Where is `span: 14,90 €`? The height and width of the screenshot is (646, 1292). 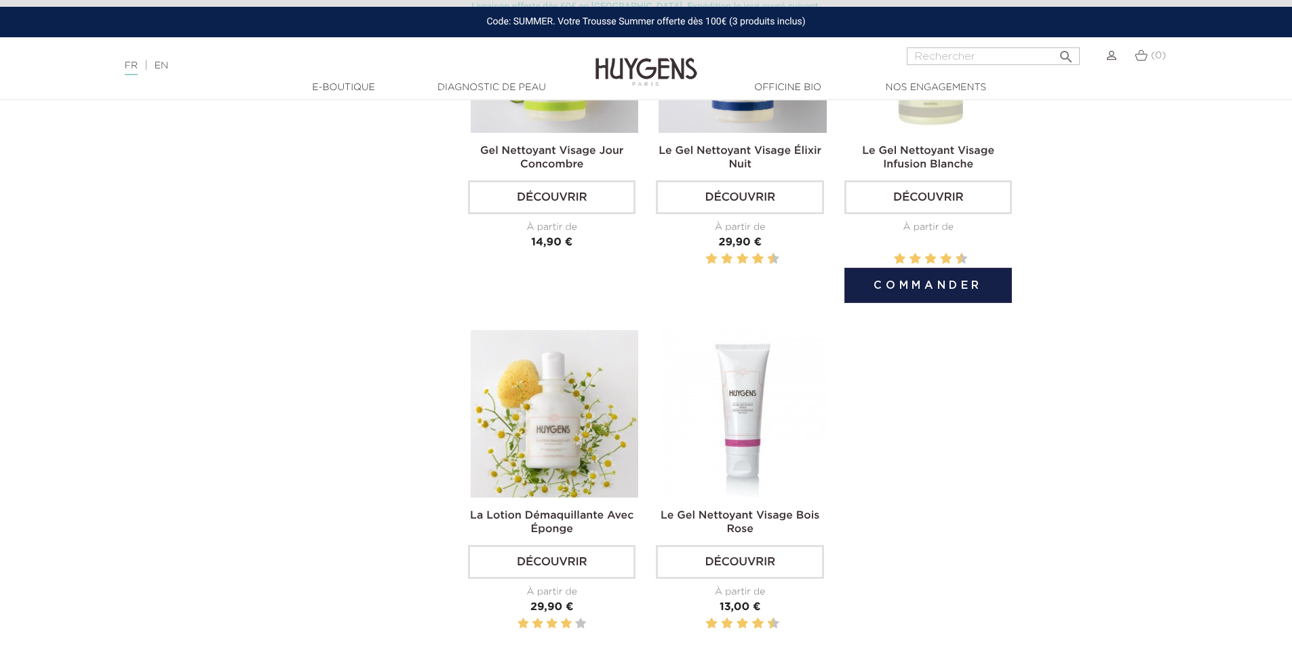
span: 14,90 € is located at coordinates (551, 243).